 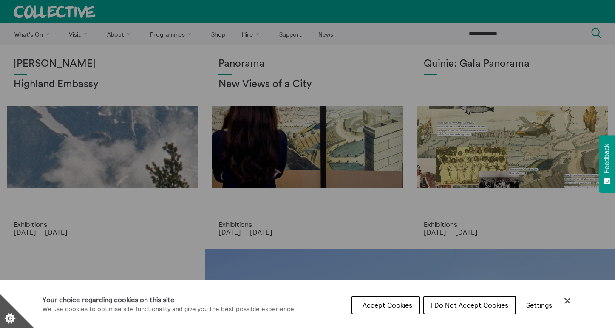 I want to click on span: I Do Not Accept Cookies, so click(x=470, y=305).